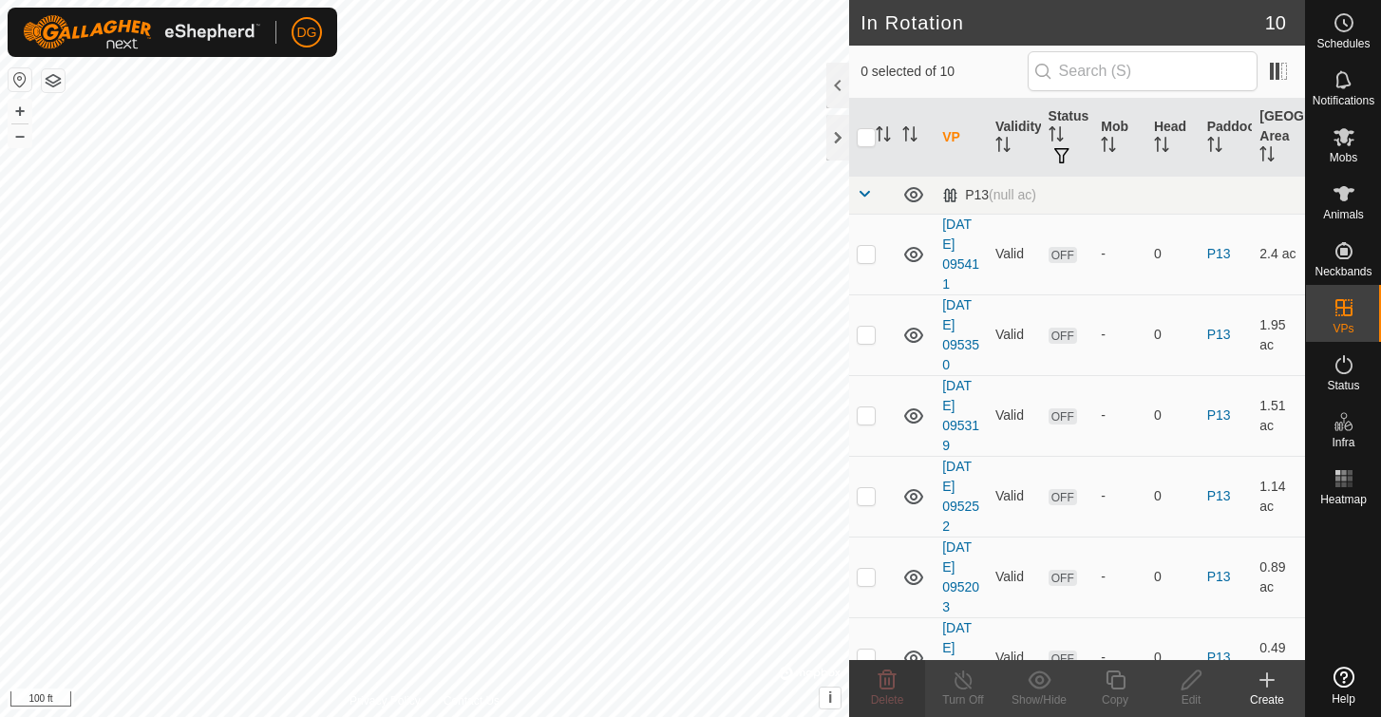 The image size is (1381, 717). I want to click on span: Neckbands, so click(1343, 272).